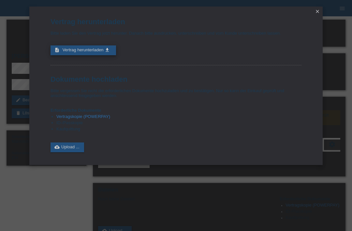  What do you see at coordinates (318, 12) in the screenshot?
I see `a: close` at bounding box center [318, 12].